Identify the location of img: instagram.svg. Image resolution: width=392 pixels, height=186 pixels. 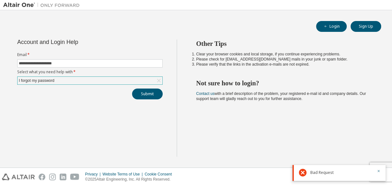
(52, 177).